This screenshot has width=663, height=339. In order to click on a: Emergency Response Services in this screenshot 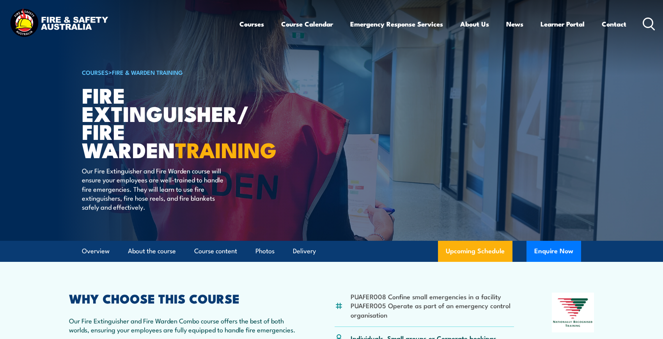, I will do `click(397, 24)`.